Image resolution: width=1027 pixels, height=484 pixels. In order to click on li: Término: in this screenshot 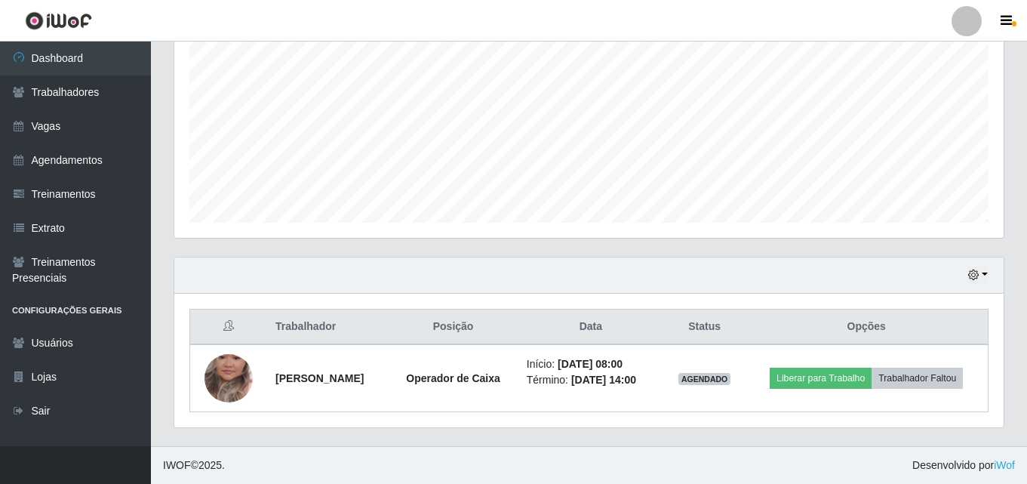, I will do `click(591, 380)`.